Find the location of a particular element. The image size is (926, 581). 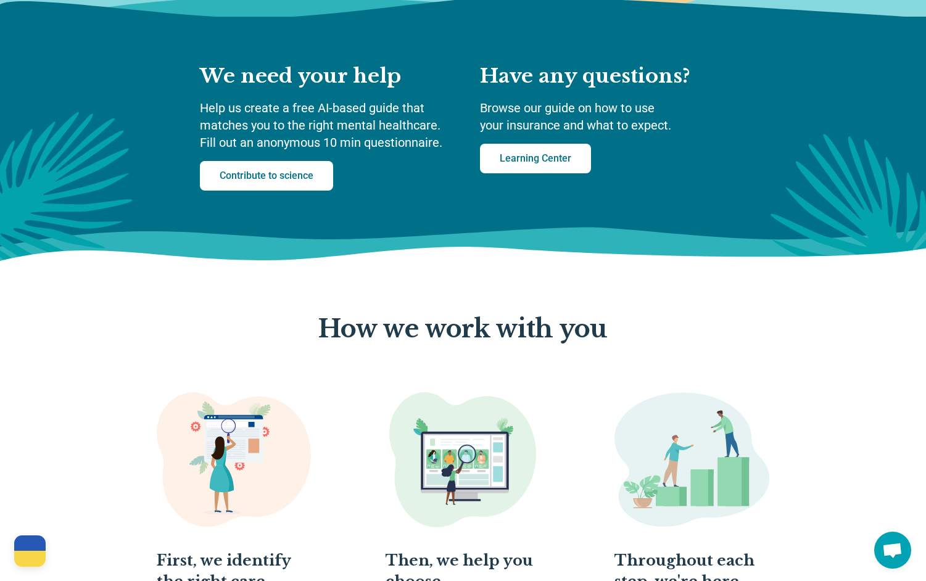

p: Browse our guide on how to use your insurance and what to expect. is located at coordinates (603, 117).